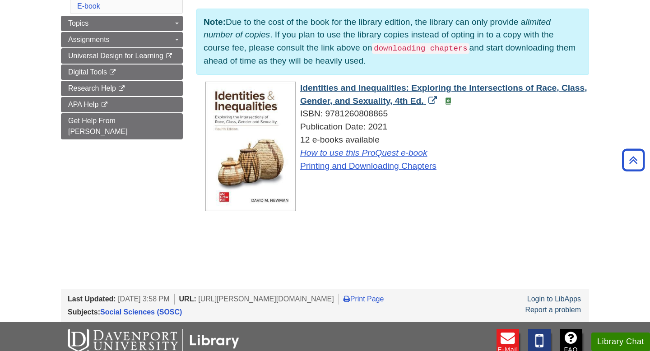 The image size is (650, 351). What do you see at coordinates (88, 72) in the screenshot?
I see `span: Digital Tools` at bounding box center [88, 72].